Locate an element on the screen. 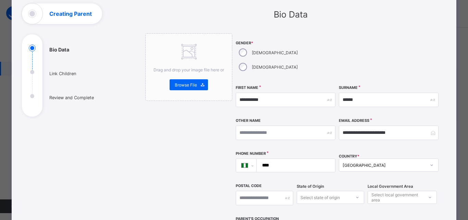  label: Surname is located at coordinates (348, 87).